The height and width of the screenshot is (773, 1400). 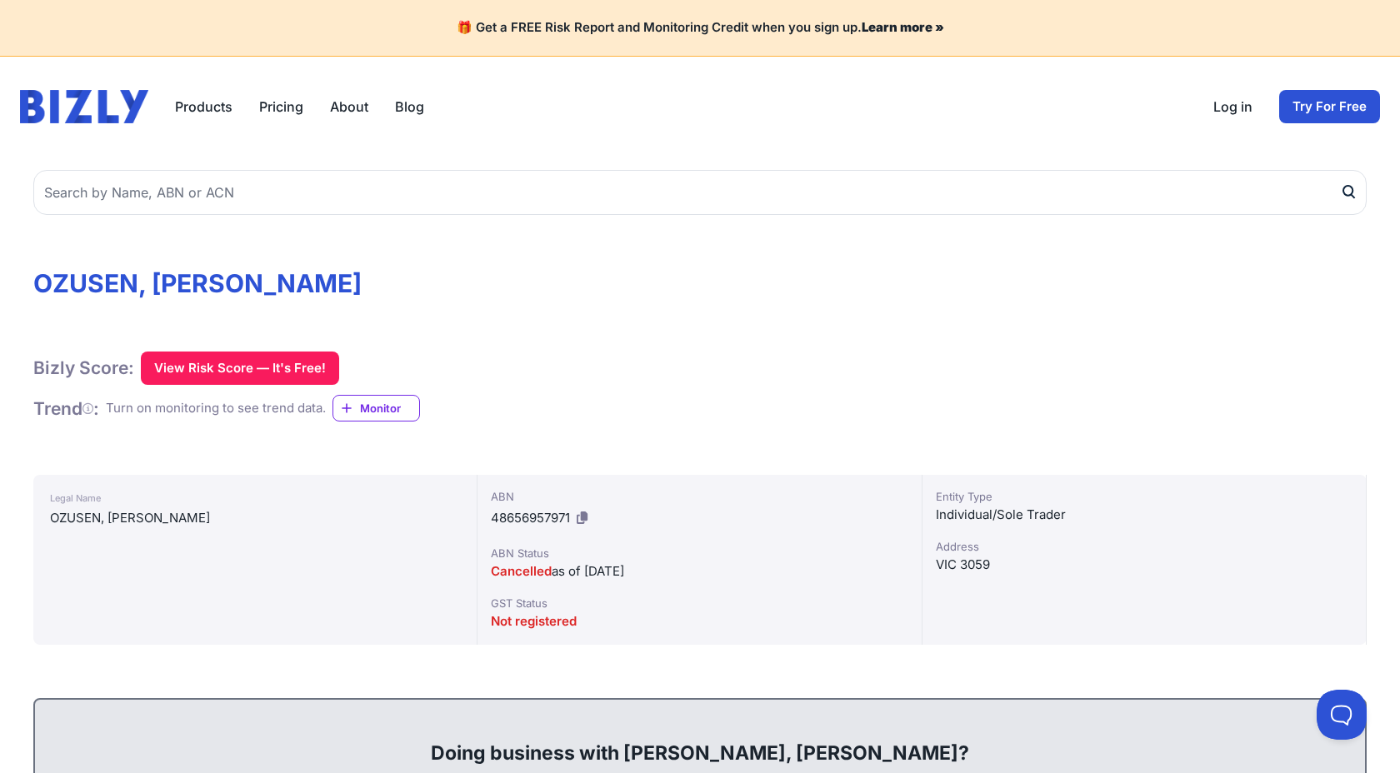 I want to click on a: Monitor, so click(x=376, y=408).